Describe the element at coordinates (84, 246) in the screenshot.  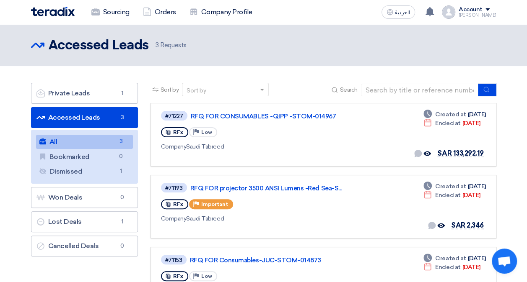
I see `a: Cancelled Deals0` at that location.